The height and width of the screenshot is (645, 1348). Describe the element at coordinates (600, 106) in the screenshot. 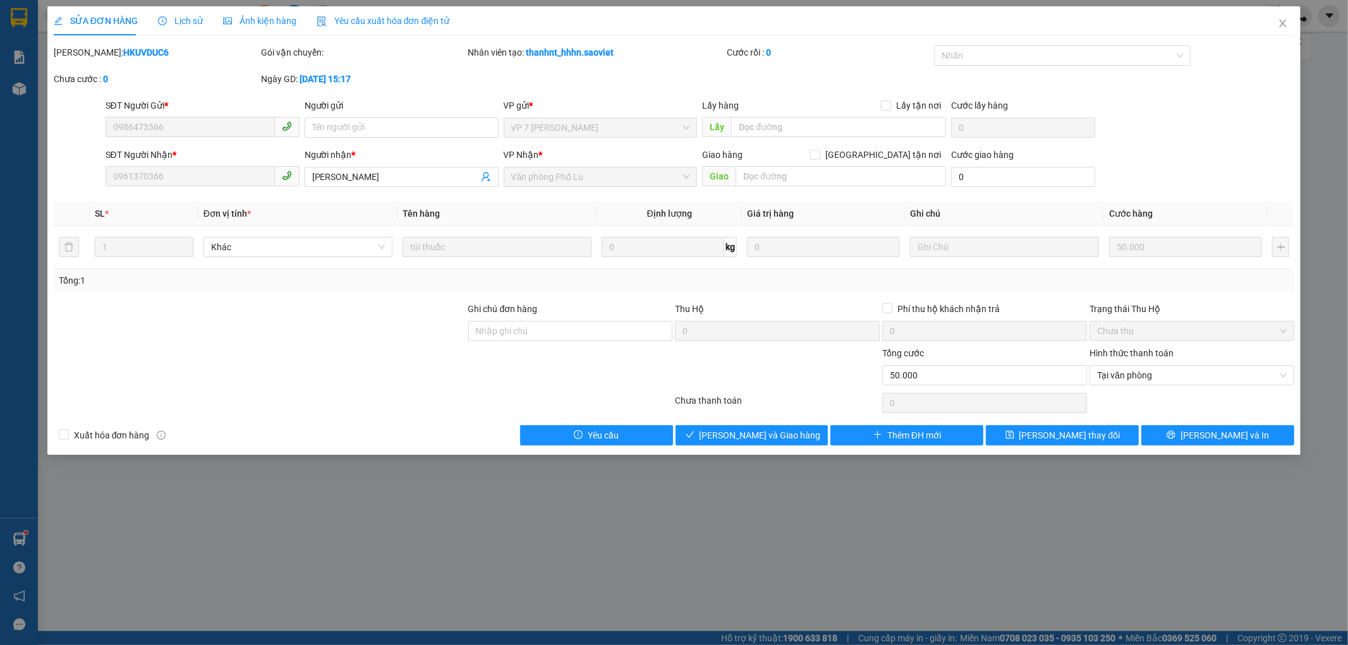

I see `div: VP gửi` at that location.